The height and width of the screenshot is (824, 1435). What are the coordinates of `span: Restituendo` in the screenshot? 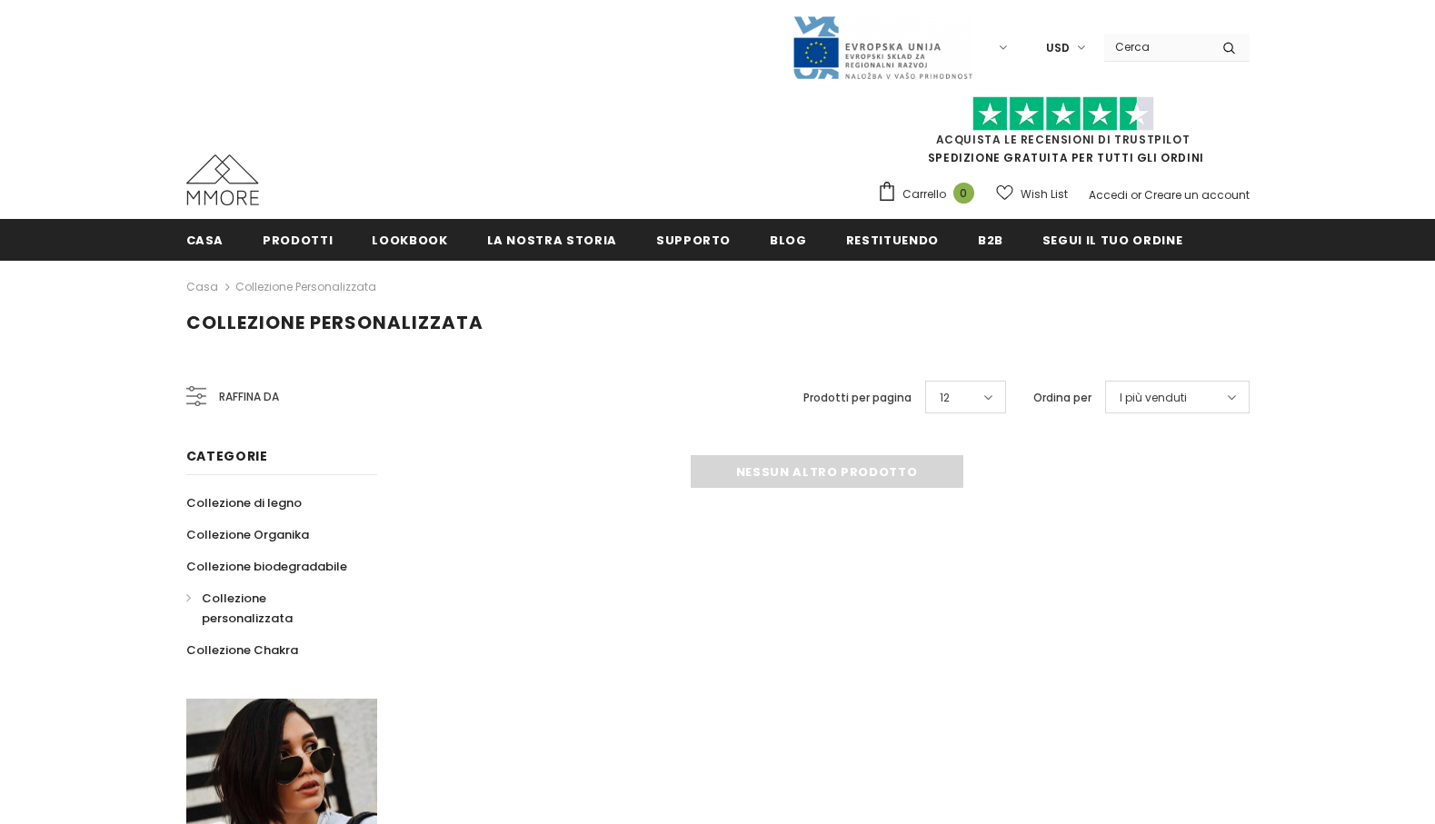 It's located at (892, 240).